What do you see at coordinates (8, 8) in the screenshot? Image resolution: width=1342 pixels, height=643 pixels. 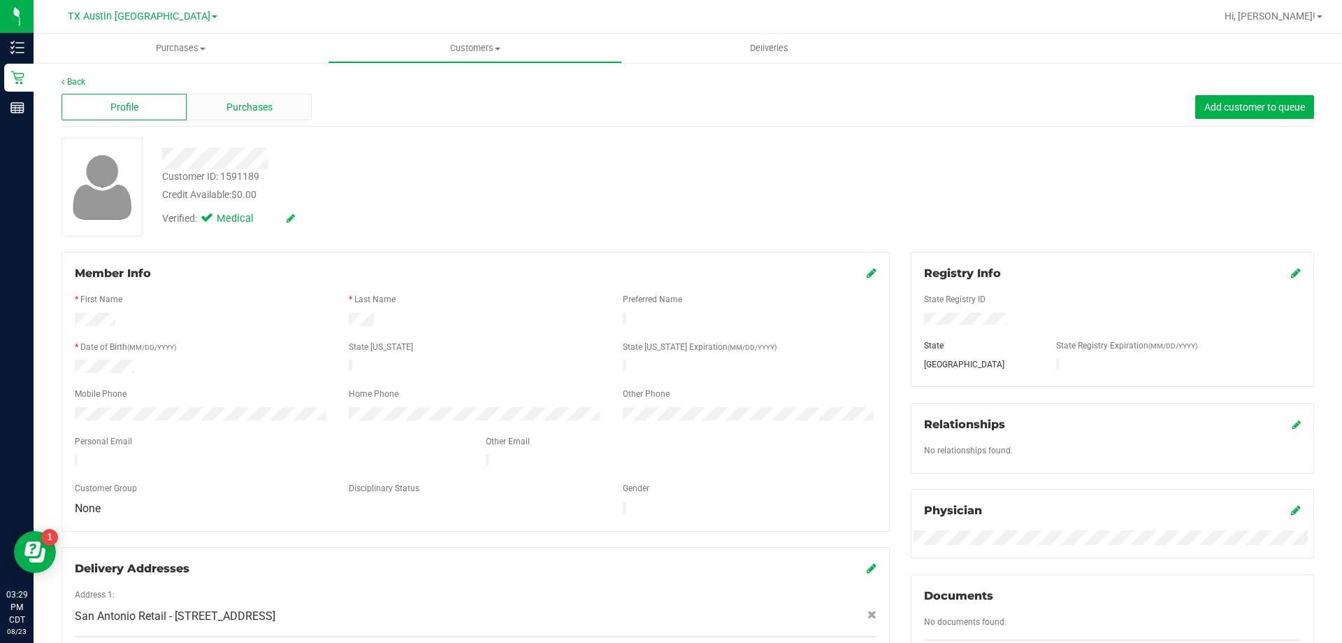 I see `span: 1` at bounding box center [8, 8].